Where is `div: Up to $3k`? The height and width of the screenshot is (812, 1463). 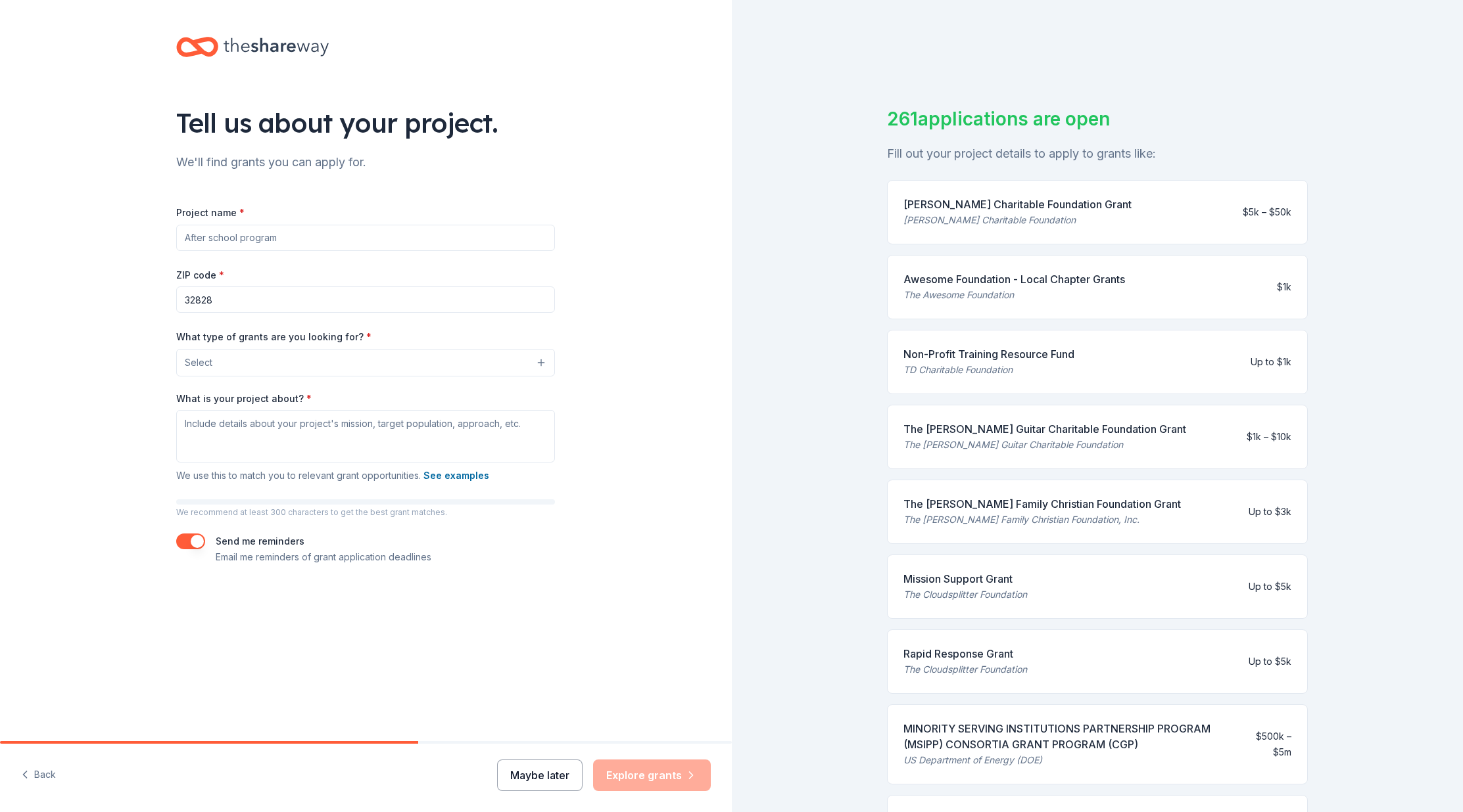
div: Up to $3k is located at coordinates (1270, 512).